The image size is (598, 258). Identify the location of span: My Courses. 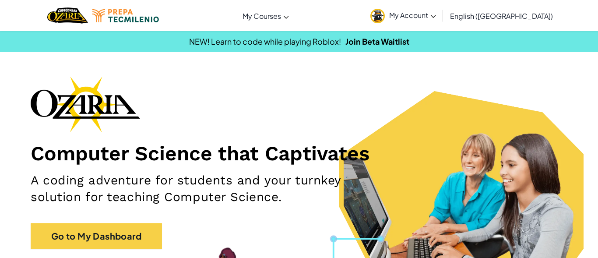
(262, 16).